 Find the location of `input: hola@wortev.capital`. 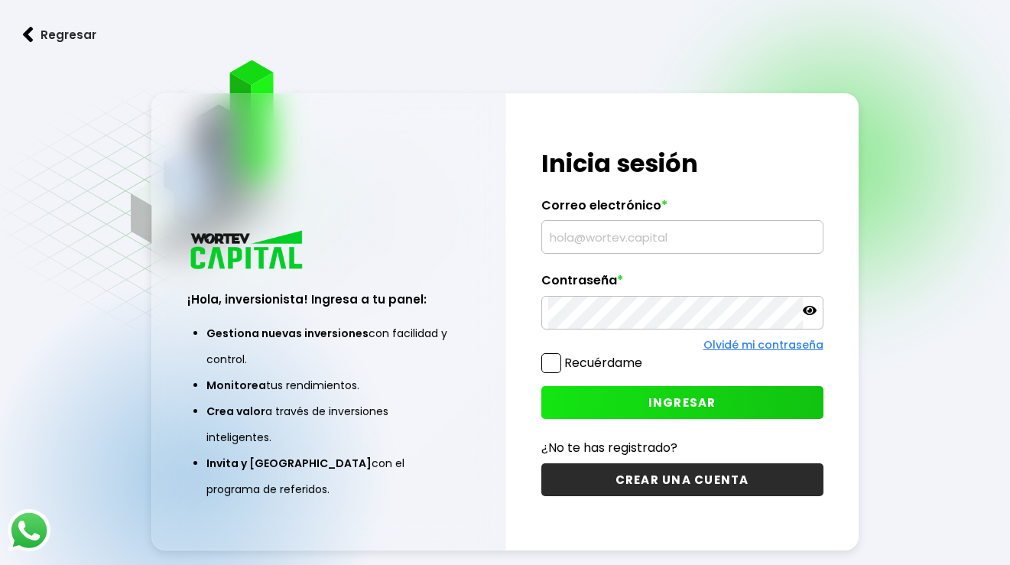

input: hola@wortev.capital is located at coordinates (682, 237).